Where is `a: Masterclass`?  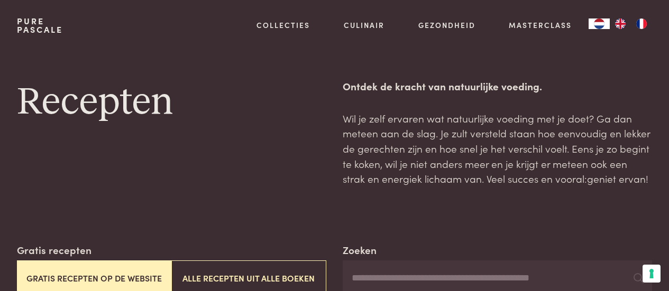 a: Masterclass is located at coordinates (540, 25).